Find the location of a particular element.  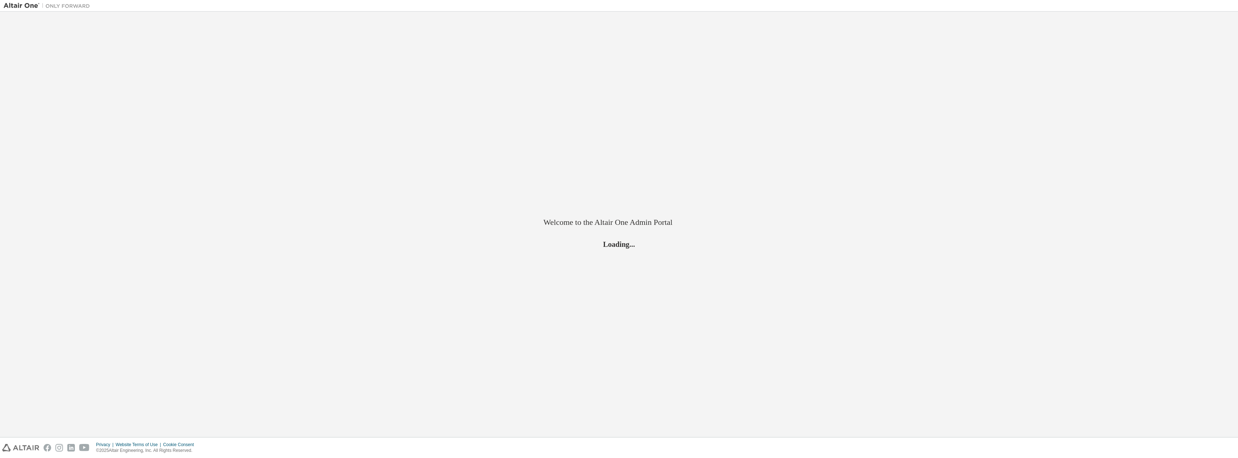

div: Website Terms of Use is located at coordinates (139, 444).